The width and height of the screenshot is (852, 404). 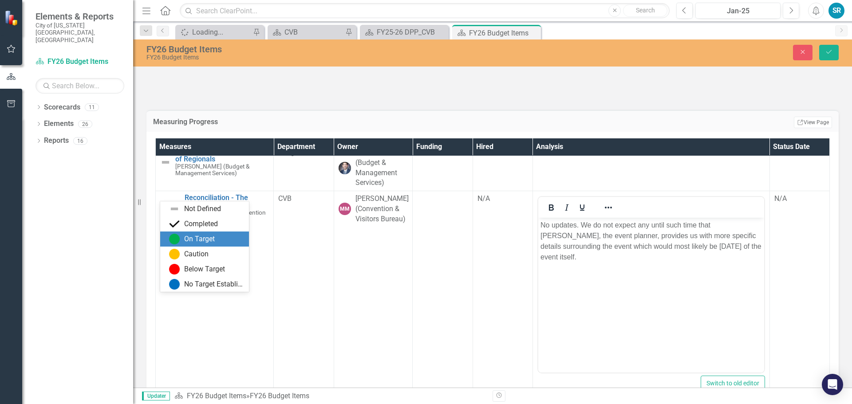 What do you see at coordinates (314, 32) in the screenshot?
I see `div: CVB` at bounding box center [314, 32].